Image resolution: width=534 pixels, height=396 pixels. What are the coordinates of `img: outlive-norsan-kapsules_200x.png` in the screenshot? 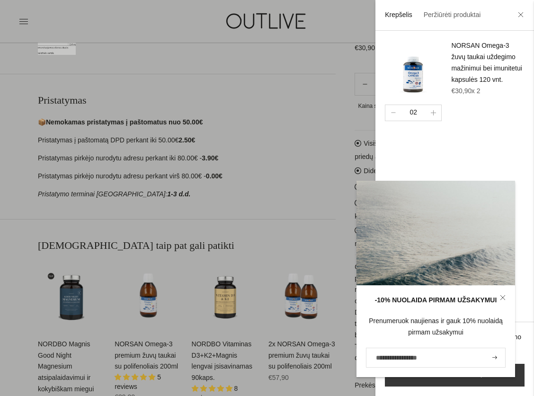 It's located at (413, 69).